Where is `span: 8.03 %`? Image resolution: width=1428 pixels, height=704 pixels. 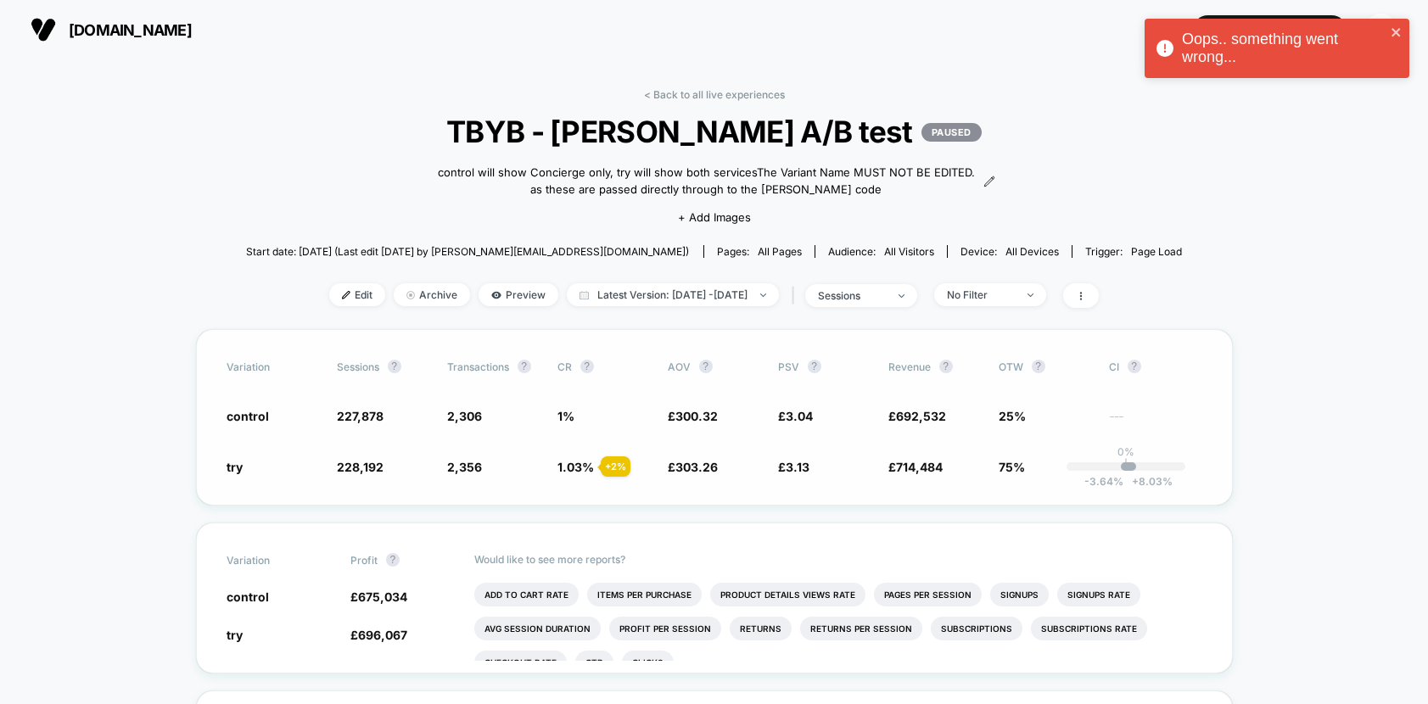
span: 8.03 % is located at coordinates (1148, 481).